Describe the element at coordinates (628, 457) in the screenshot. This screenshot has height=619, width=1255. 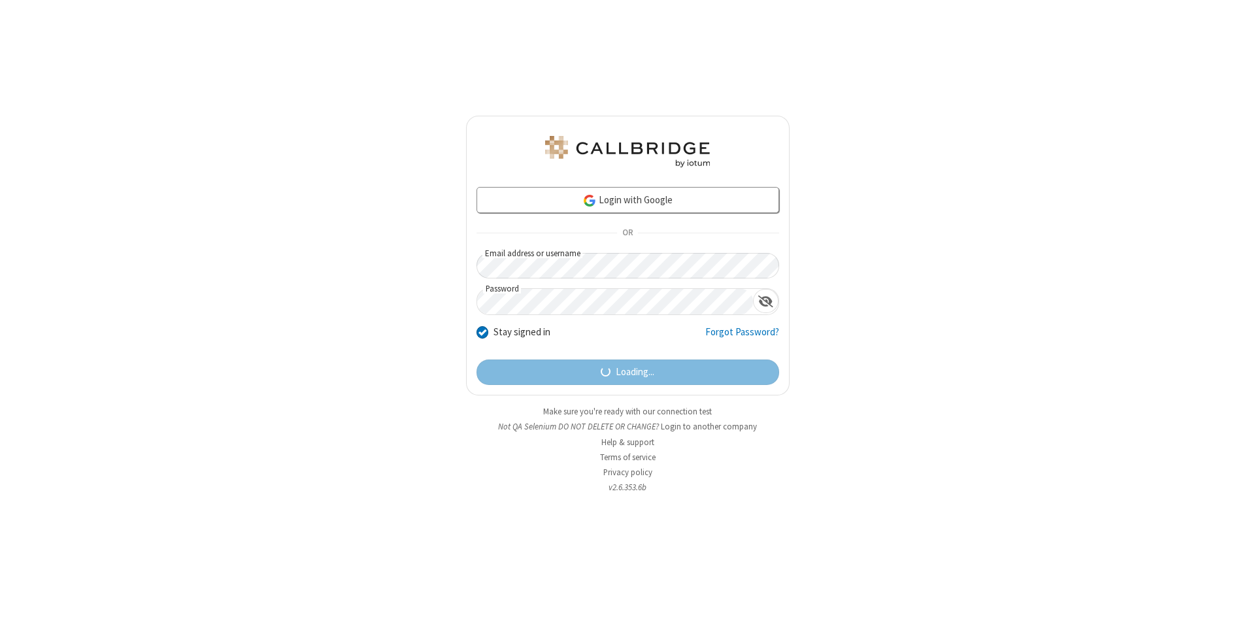
I see `a: Terms of service` at that location.